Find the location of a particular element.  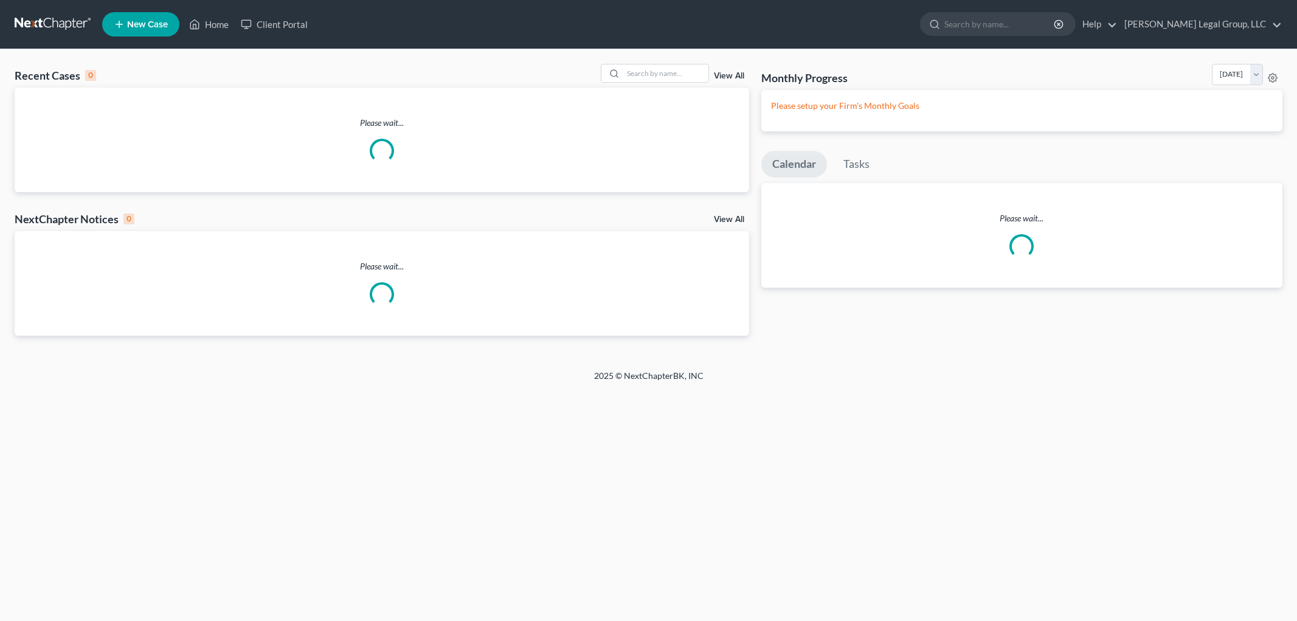

a: Client Portal is located at coordinates (274, 24).